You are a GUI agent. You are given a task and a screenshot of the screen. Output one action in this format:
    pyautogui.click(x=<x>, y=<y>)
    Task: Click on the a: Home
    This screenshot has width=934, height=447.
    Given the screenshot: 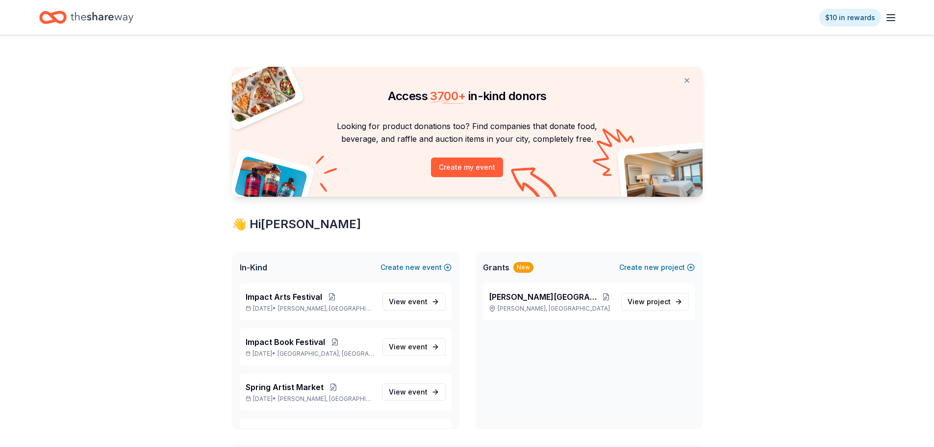 What is the action you would take?
    pyautogui.click(x=86, y=17)
    